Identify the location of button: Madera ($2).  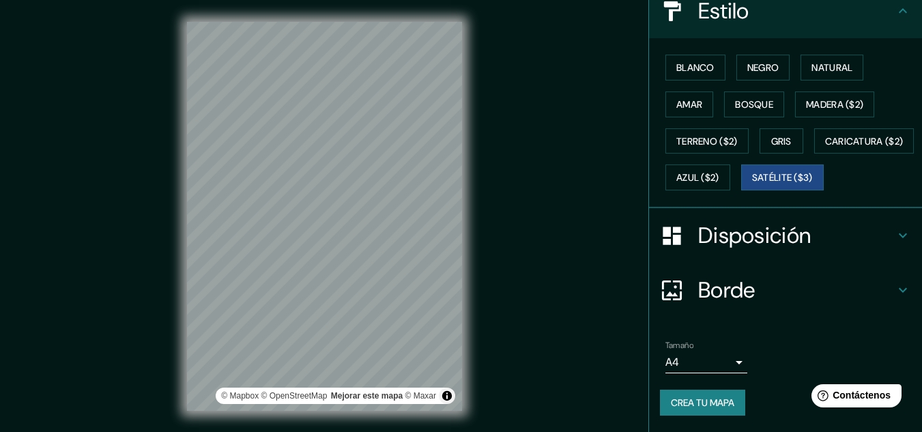
(834, 104).